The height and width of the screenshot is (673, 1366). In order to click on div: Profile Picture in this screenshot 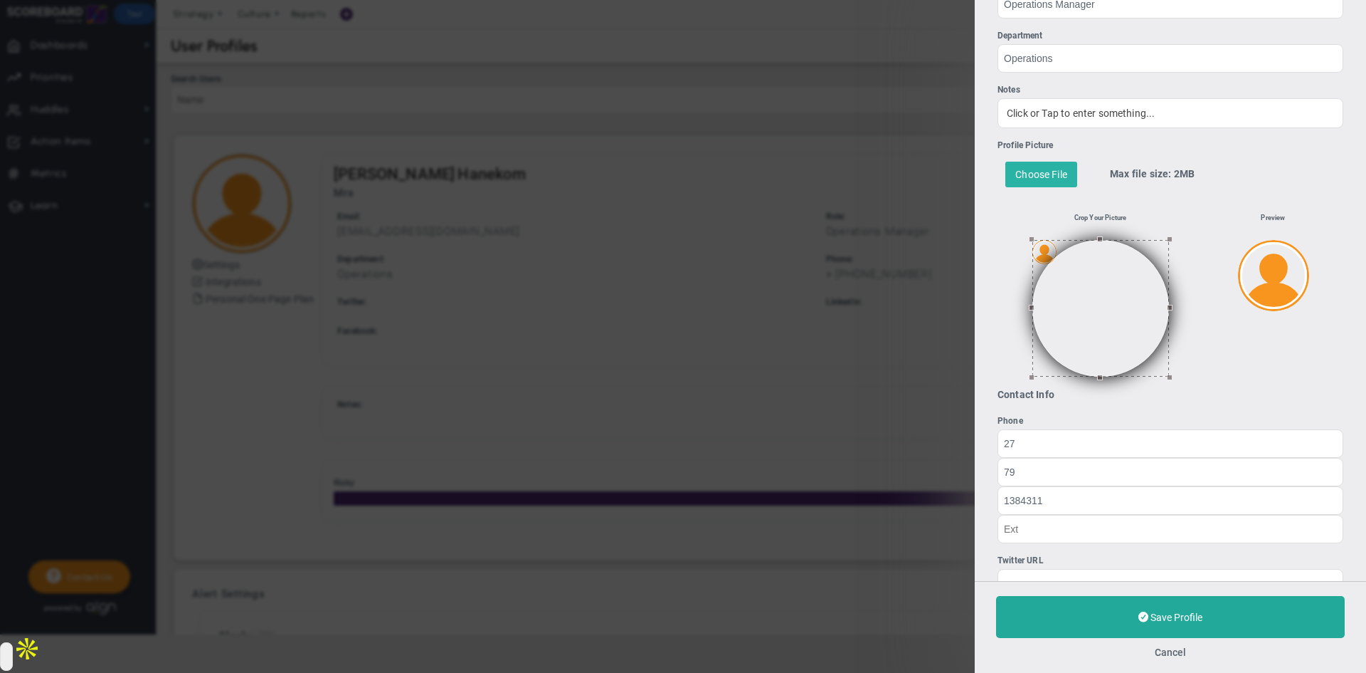, I will do `click(1171, 145)`.